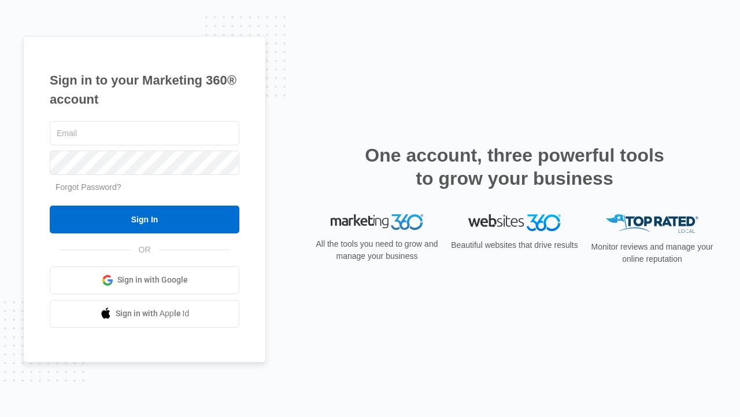 Image resolution: width=740 pixels, height=417 pixels. What do you see at coordinates (515, 245) in the screenshot?
I see `p: Beautiful websites that drive results` at bounding box center [515, 245].